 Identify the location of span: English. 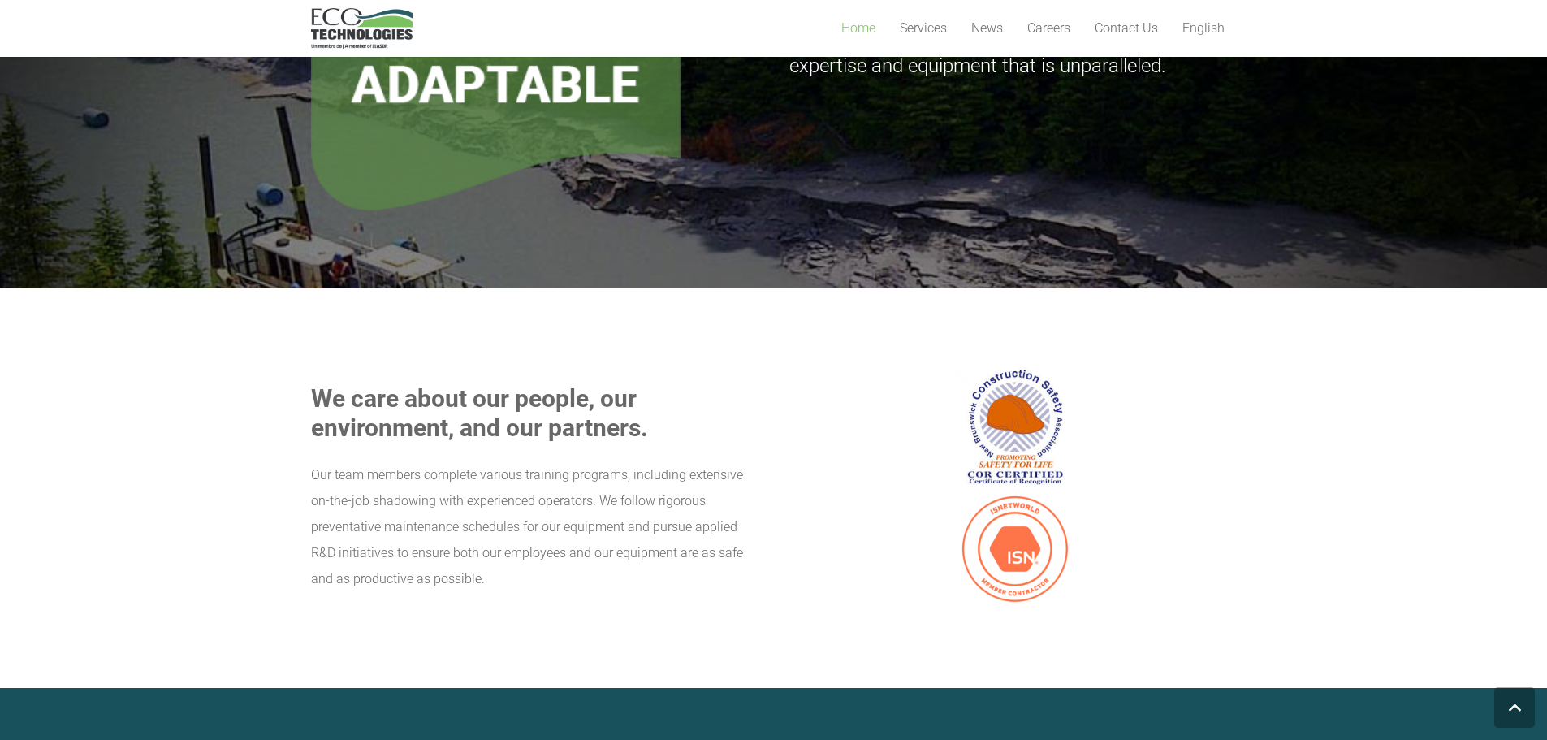
(1204, 28).